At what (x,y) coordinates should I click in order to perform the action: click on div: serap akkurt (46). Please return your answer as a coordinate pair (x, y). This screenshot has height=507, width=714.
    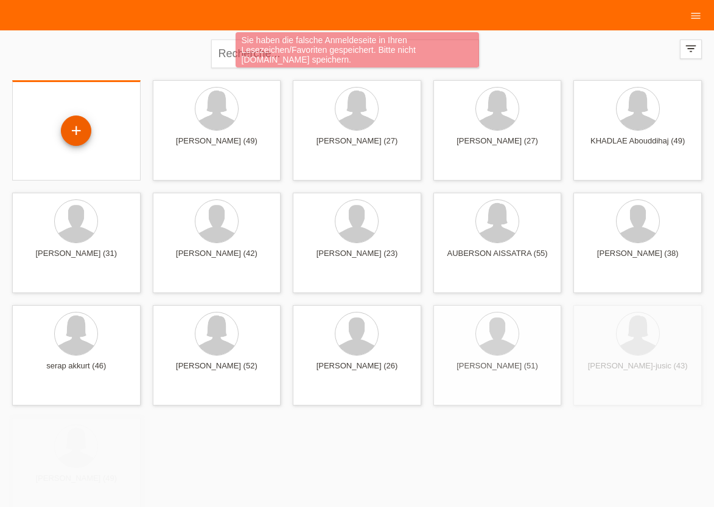
    Looking at the image, I should click on (76, 371).